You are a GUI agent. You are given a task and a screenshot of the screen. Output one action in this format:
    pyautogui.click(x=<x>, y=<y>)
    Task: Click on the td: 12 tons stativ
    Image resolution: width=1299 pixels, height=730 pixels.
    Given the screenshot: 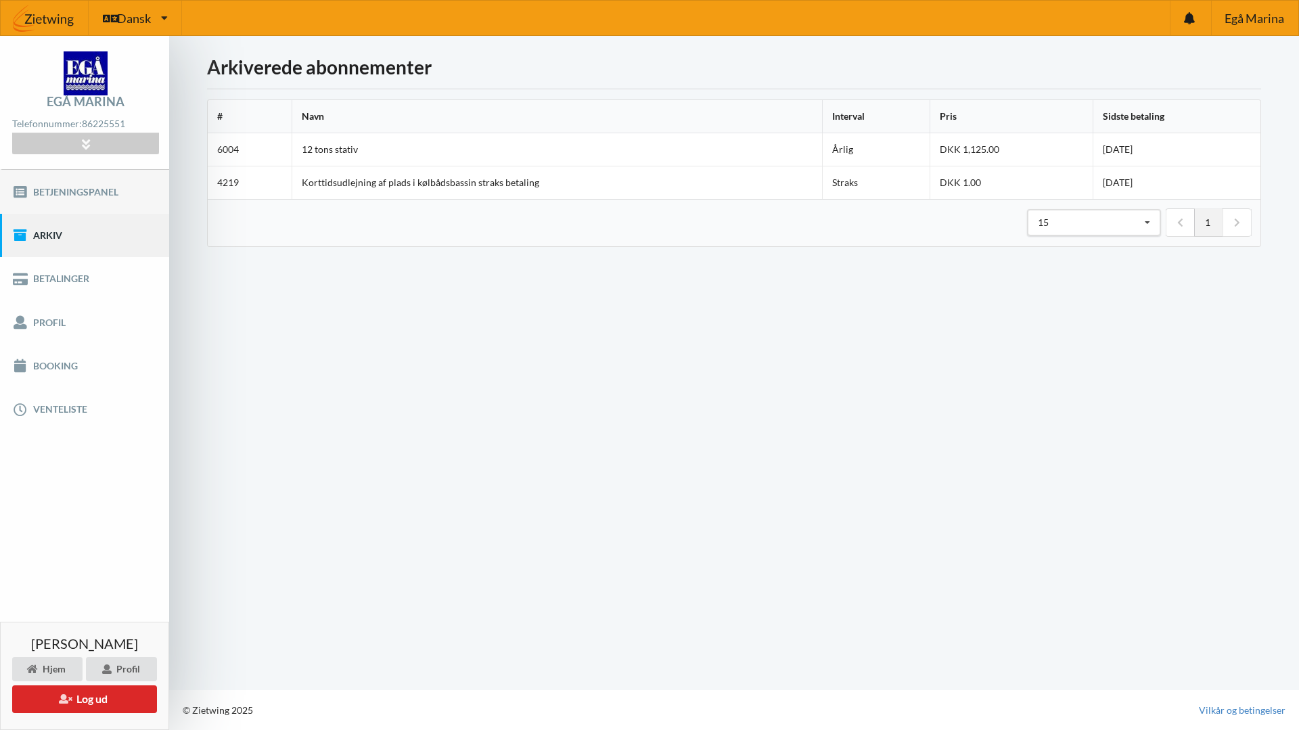 What is the action you would take?
    pyautogui.click(x=557, y=150)
    